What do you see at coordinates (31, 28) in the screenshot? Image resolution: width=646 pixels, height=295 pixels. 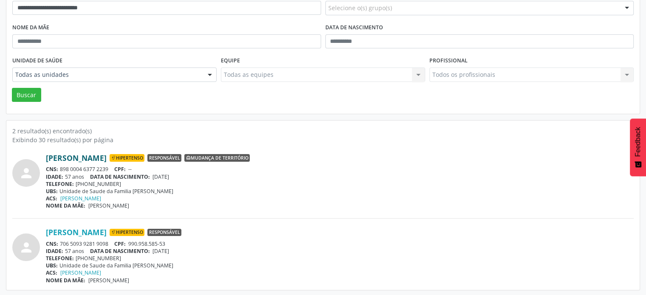 I see `label: Nome da mãe` at bounding box center [31, 28].